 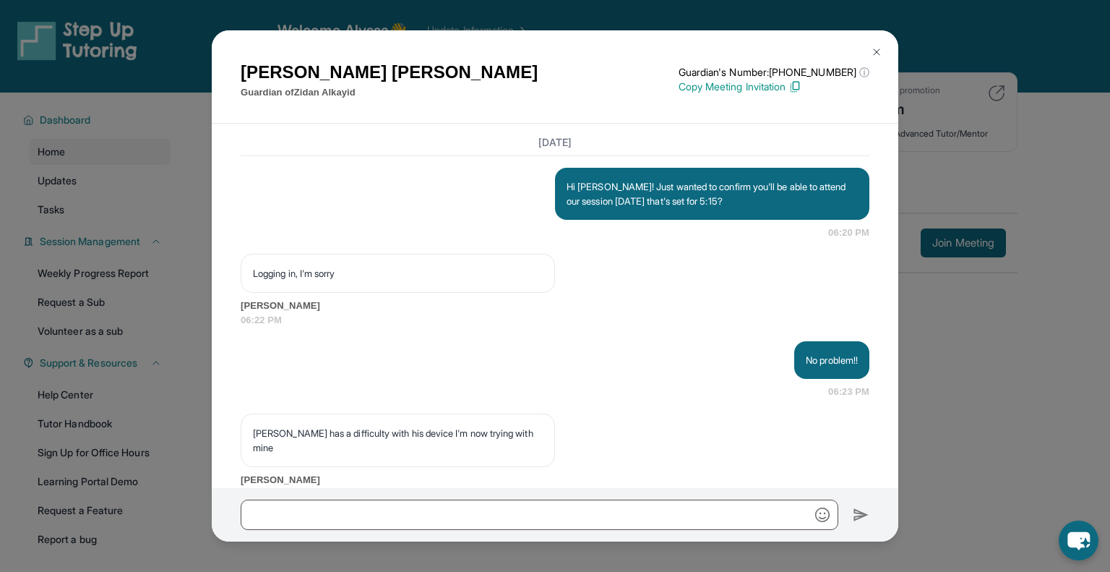 What do you see at coordinates (877, 52) in the screenshot?
I see `img: Close Icon` at bounding box center [877, 52].